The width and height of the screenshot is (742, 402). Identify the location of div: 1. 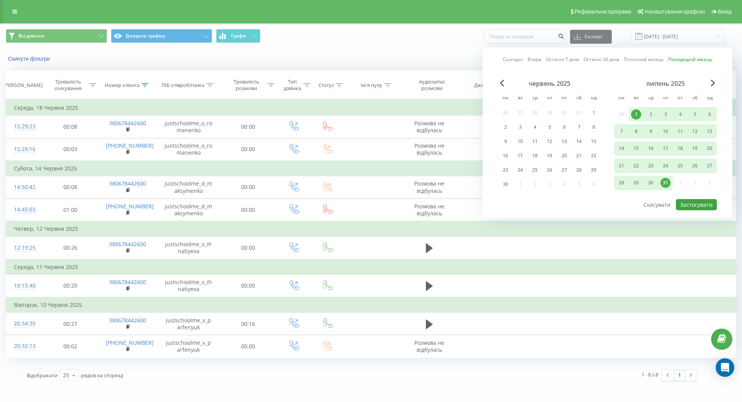
(594, 113).